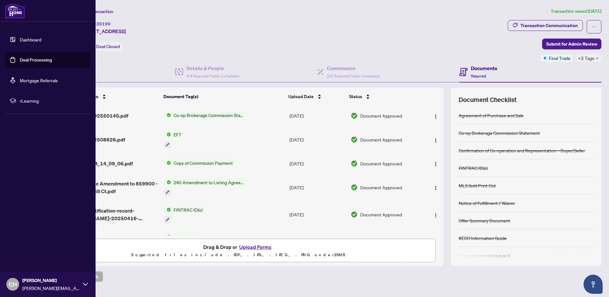  What do you see at coordinates (96, 11) in the screenshot?
I see `span: View Transaction` at bounding box center [96, 11].